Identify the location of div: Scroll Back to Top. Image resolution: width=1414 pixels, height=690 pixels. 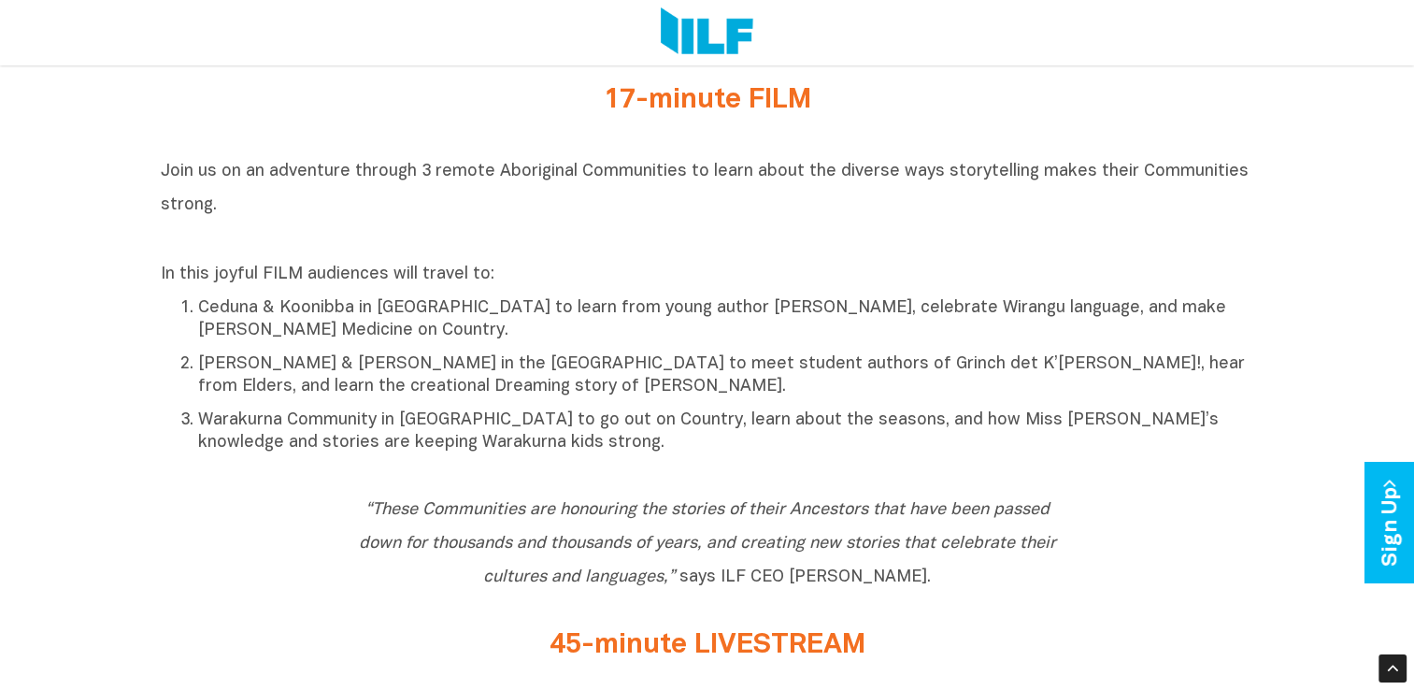
(1393, 668).